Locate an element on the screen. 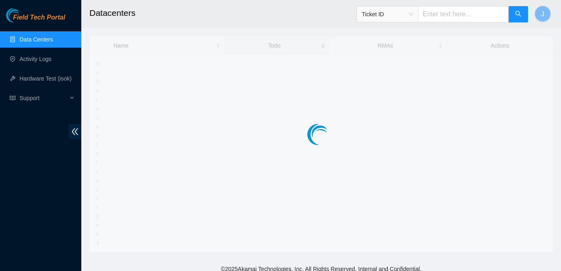  input: Enter text here... is located at coordinates (463, 14).